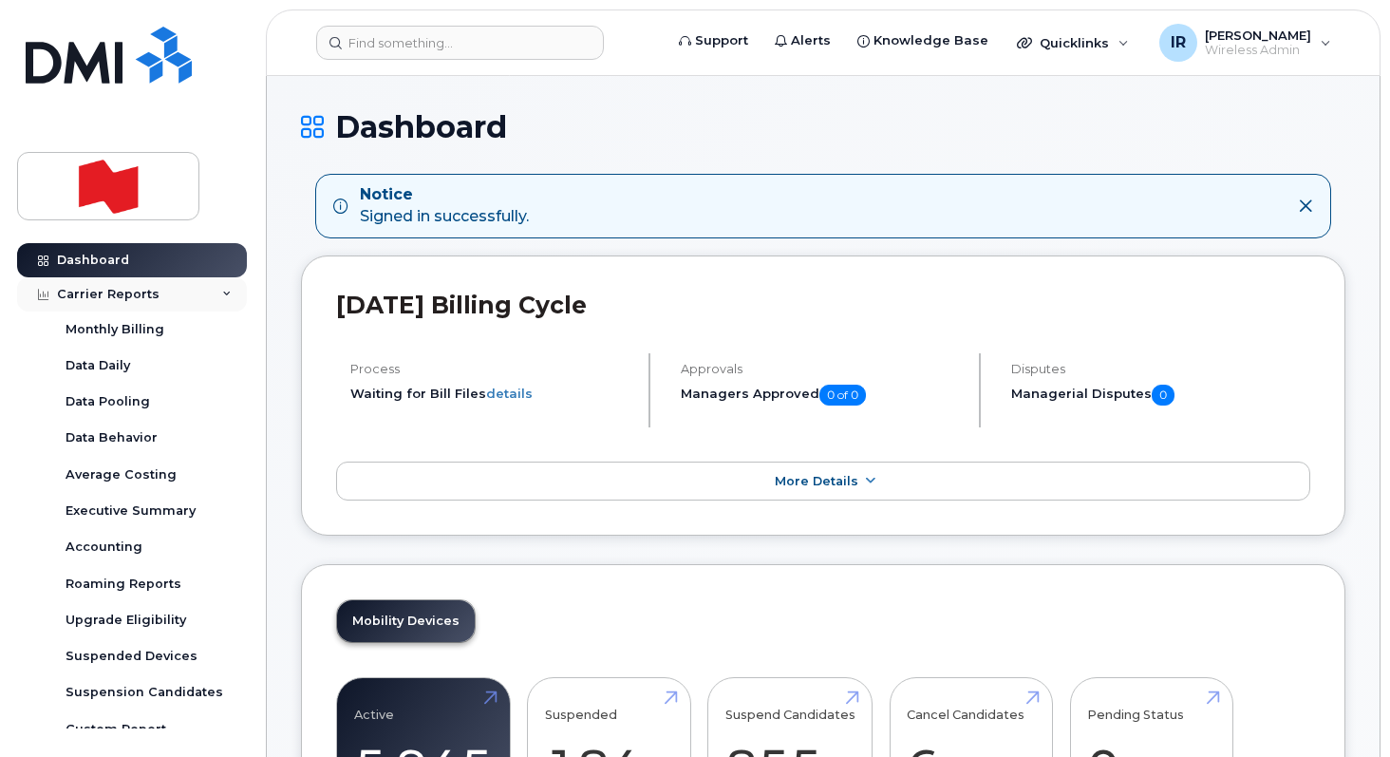 This screenshot has height=757, width=1390. What do you see at coordinates (816, 480) in the screenshot?
I see `span: More Details` at bounding box center [816, 480].